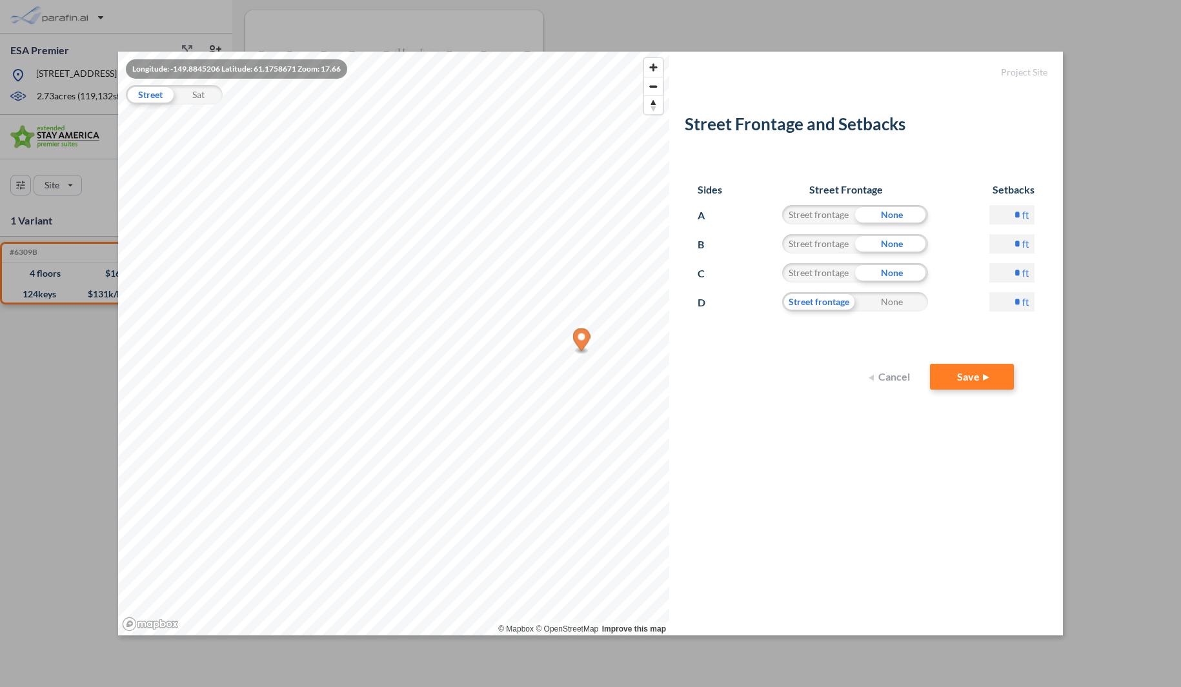  I want to click on button: Reset bearing to north, so click(653, 105).